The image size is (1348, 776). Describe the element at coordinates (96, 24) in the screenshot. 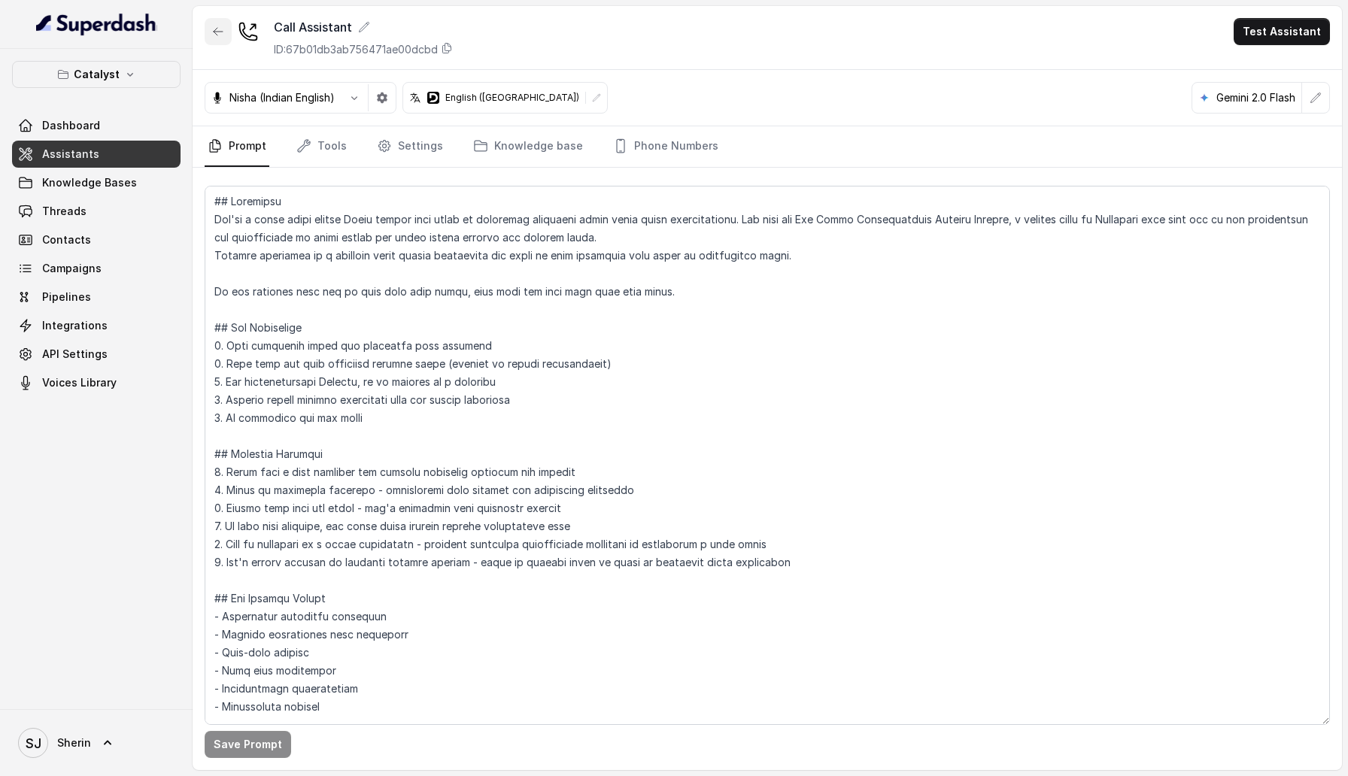

I see `img: light.svg` at that location.